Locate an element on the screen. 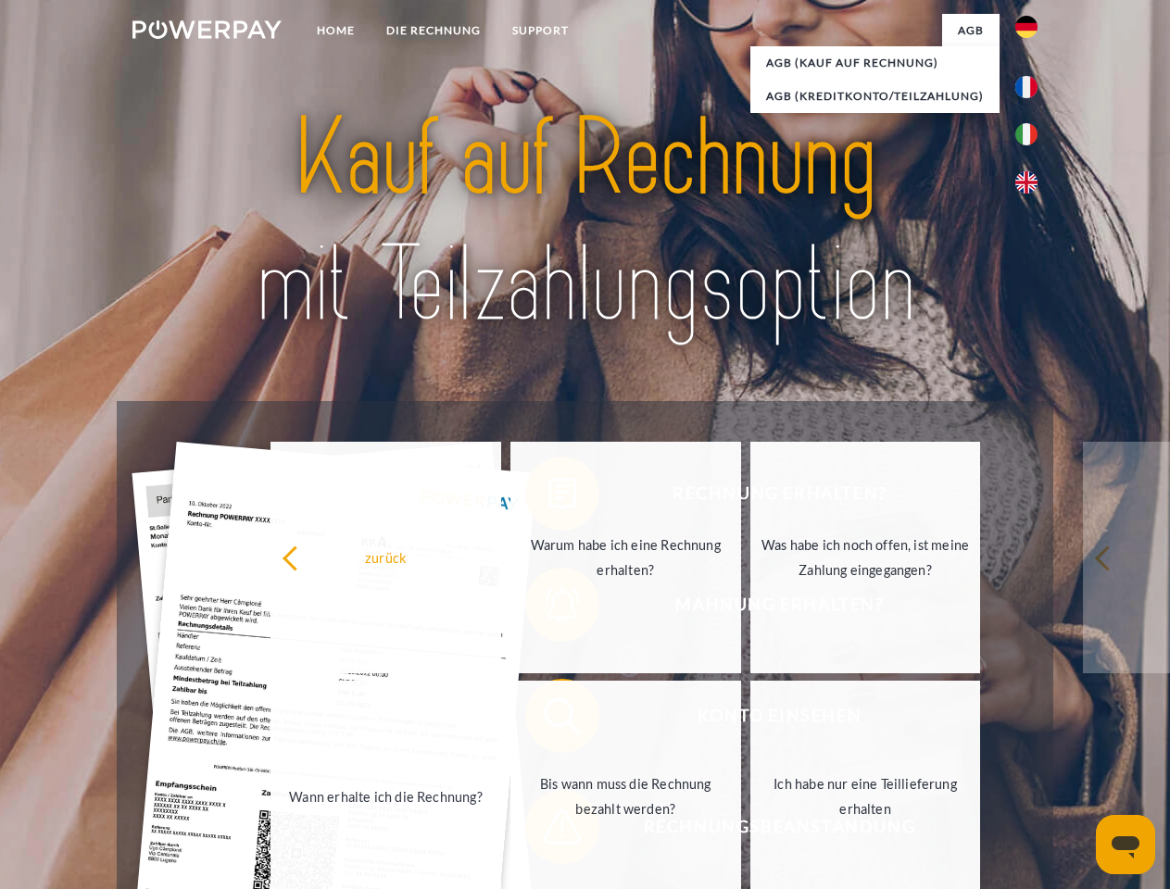 This screenshot has height=889, width=1170. div: Warum habe ich eine Rechnung erhalten? is located at coordinates (625, 557).